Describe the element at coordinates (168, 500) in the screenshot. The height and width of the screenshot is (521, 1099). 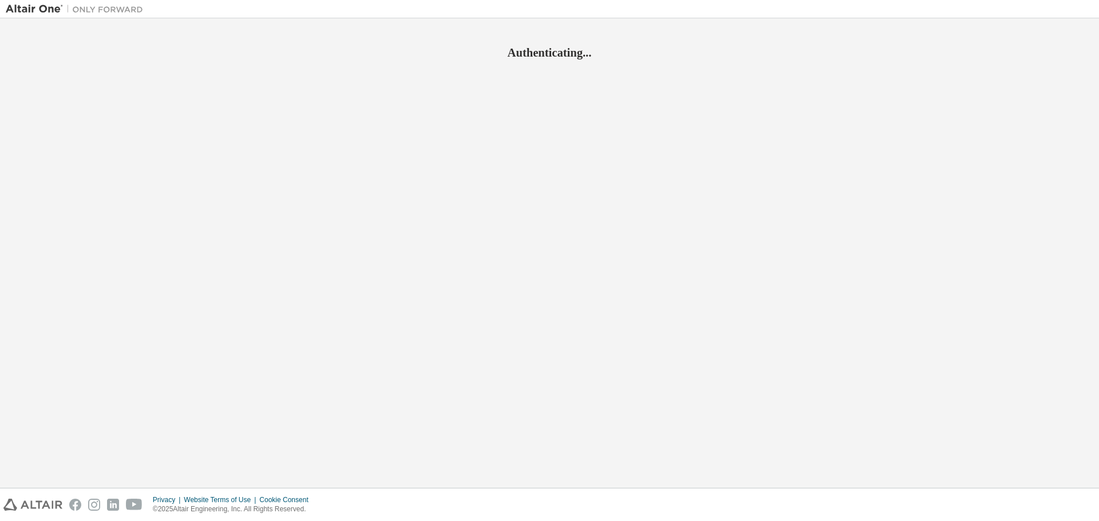
I see `div: Privacy` at that location.